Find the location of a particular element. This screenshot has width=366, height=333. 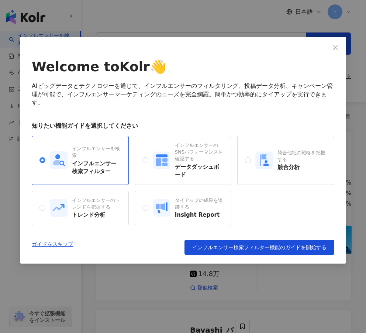

a: ガイドをスキップ is located at coordinates (52, 247).